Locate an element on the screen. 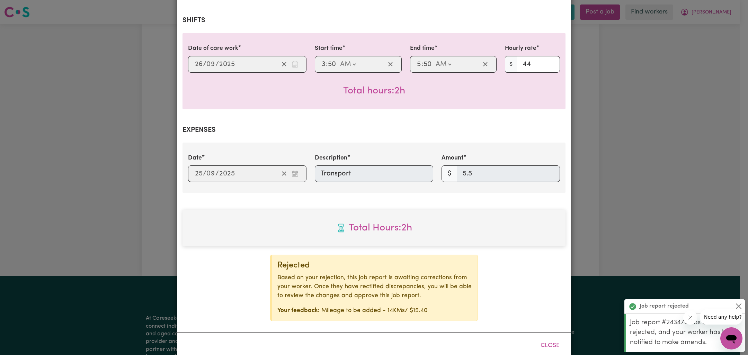 This screenshot has height=355, width=748. label: End time is located at coordinates (422, 48).